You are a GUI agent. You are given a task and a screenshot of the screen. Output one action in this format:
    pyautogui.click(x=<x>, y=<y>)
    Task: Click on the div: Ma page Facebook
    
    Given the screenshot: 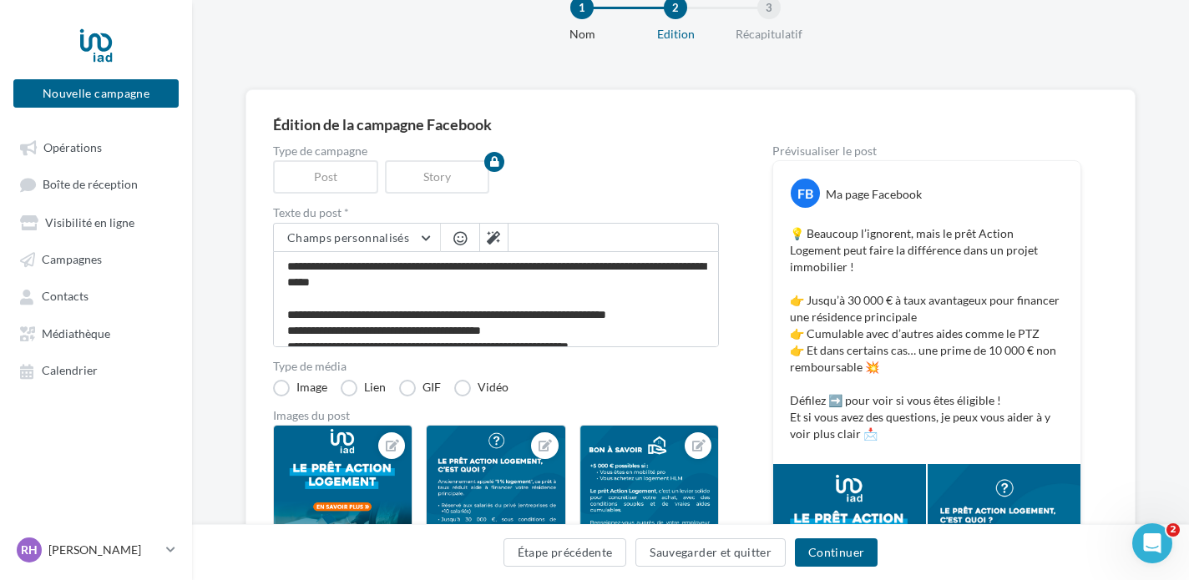 What is the action you would take?
    pyautogui.click(x=873, y=194)
    